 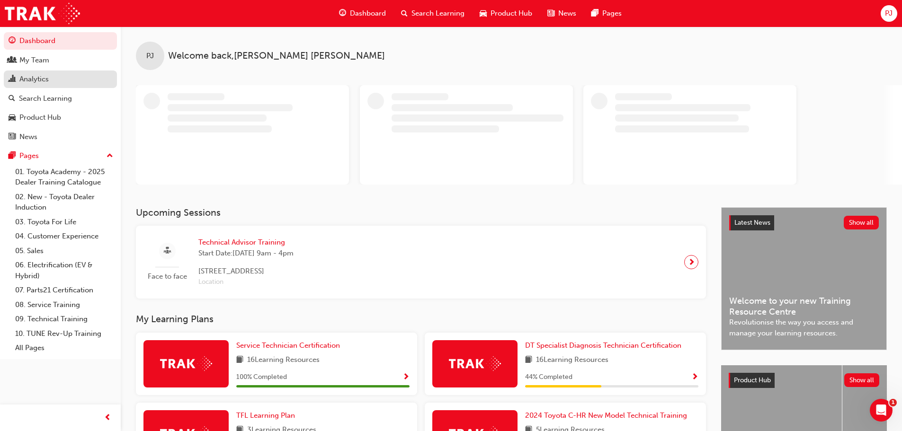 What do you see at coordinates (691, 262) in the screenshot?
I see `span: next-icon` at bounding box center [691, 262].